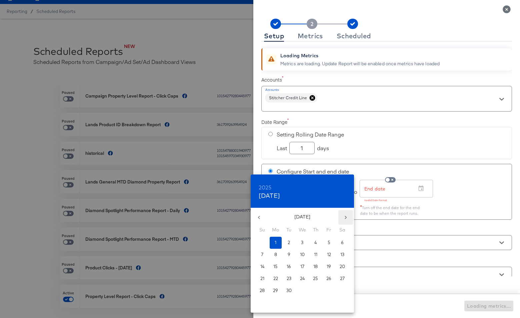  What do you see at coordinates (342, 243) in the screenshot?
I see `p: 6` at bounding box center [342, 243].